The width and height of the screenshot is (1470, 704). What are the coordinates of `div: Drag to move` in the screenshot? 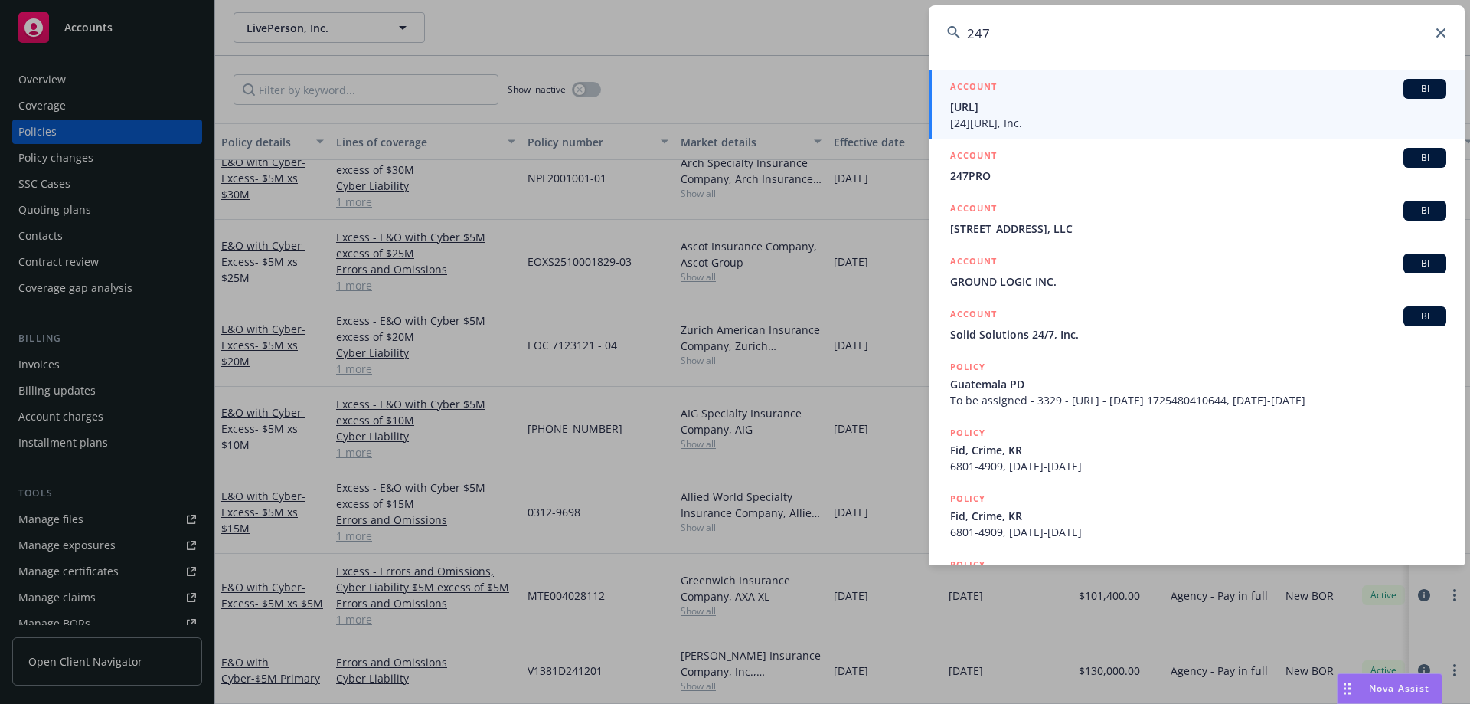 It's located at (1347, 688).